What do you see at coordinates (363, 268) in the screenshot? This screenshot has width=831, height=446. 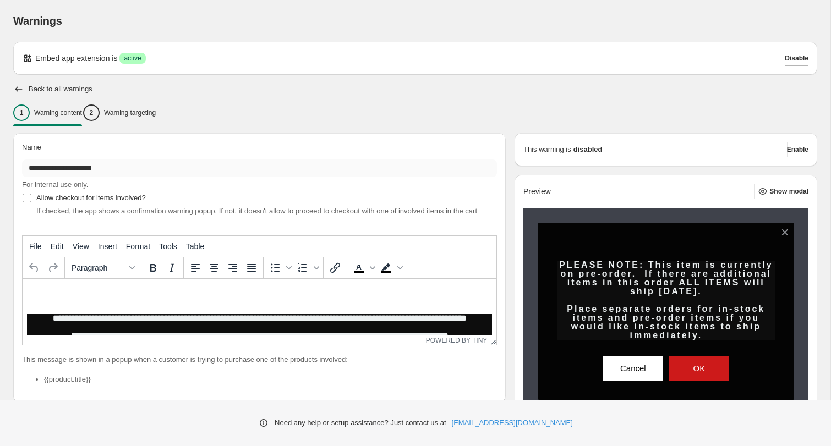 I see `div: Text color` at bounding box center [363, 268].